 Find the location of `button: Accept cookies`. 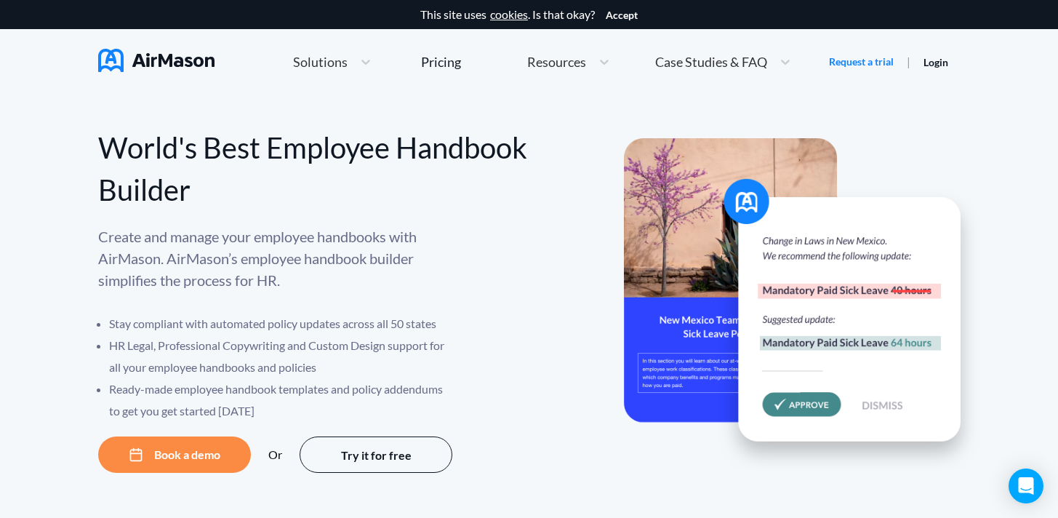

button: Accept cookies is located at coordinates (622, 15).